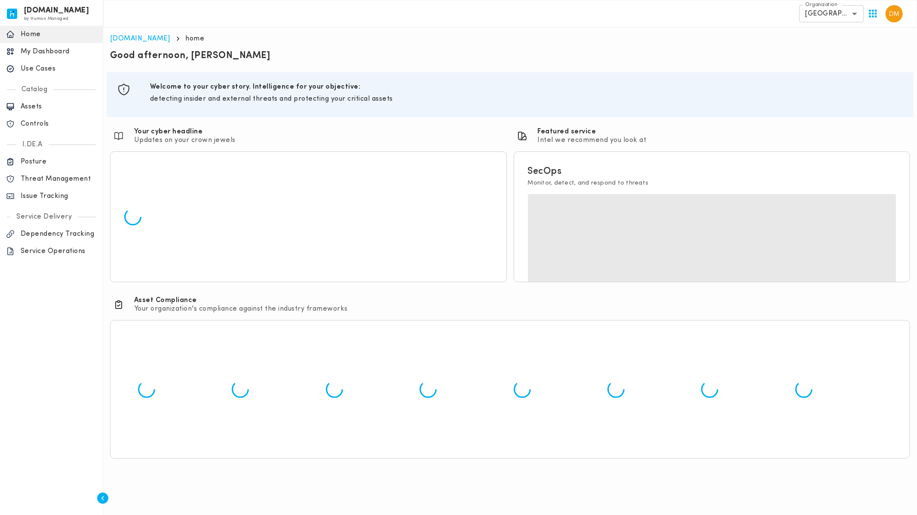 This screenshot has width=917, height=515. I want to click on h5: SecOps, so click(545, 172).